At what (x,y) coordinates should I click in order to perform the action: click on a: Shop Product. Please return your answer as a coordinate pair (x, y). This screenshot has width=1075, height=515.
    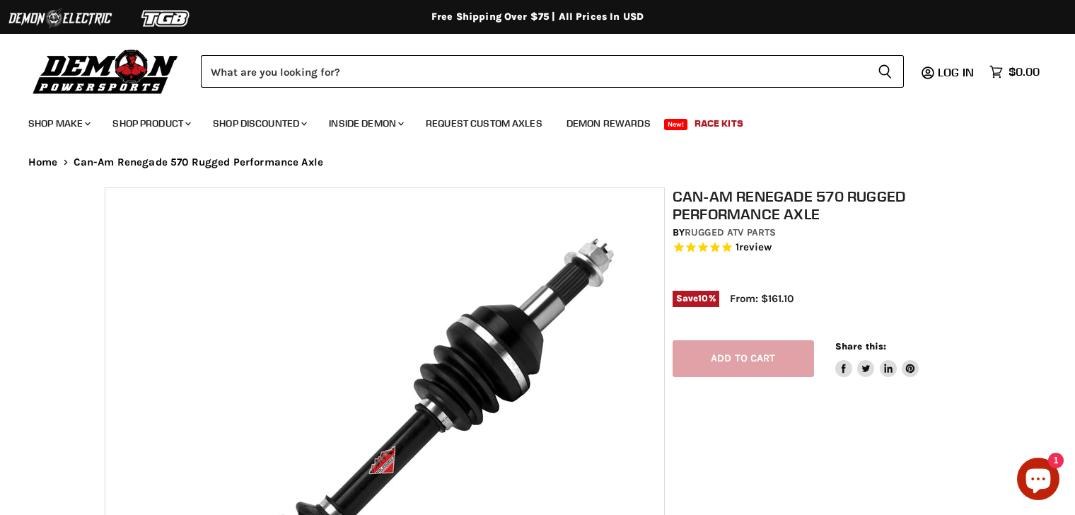
    Looking at the image, I should click on (151, 123).